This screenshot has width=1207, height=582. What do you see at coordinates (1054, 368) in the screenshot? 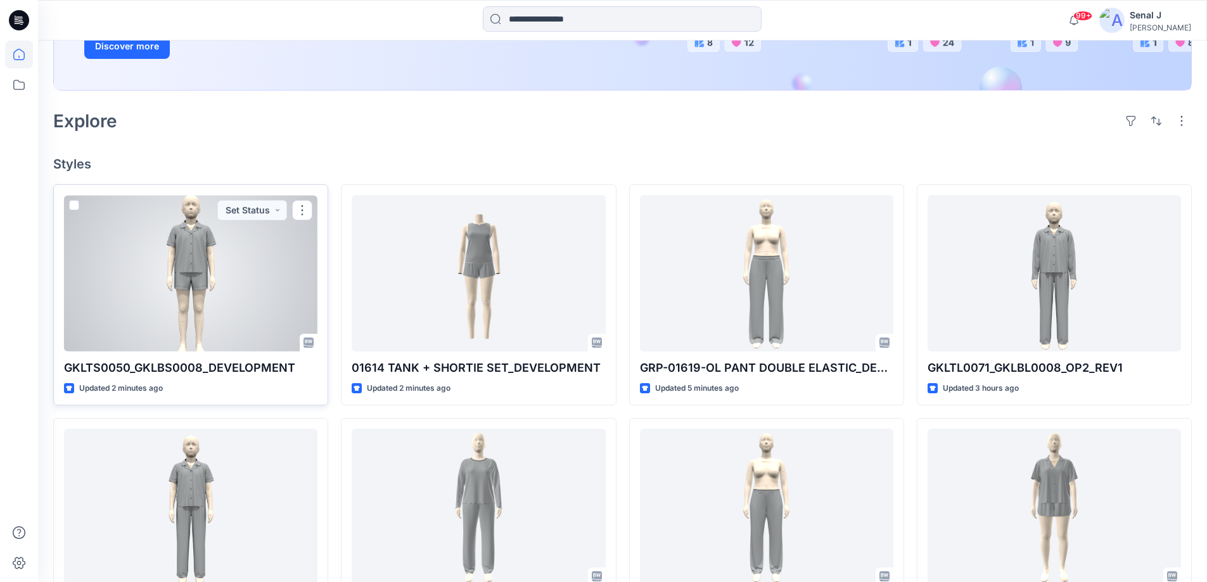
I see `p: GKLTL0071_GKLBL0008_OP2_REV1` at bounding box center [1054, 368].